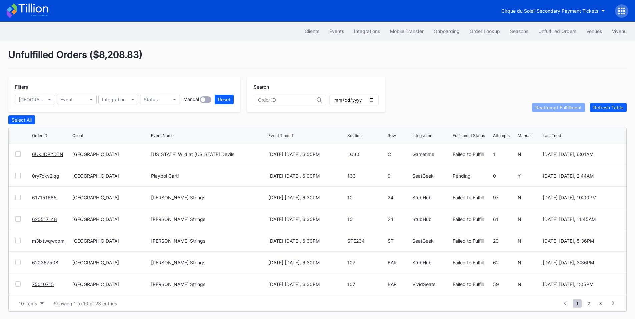 The image size is (635, 319). I want to click on a: 620367508, so click(45, 263).